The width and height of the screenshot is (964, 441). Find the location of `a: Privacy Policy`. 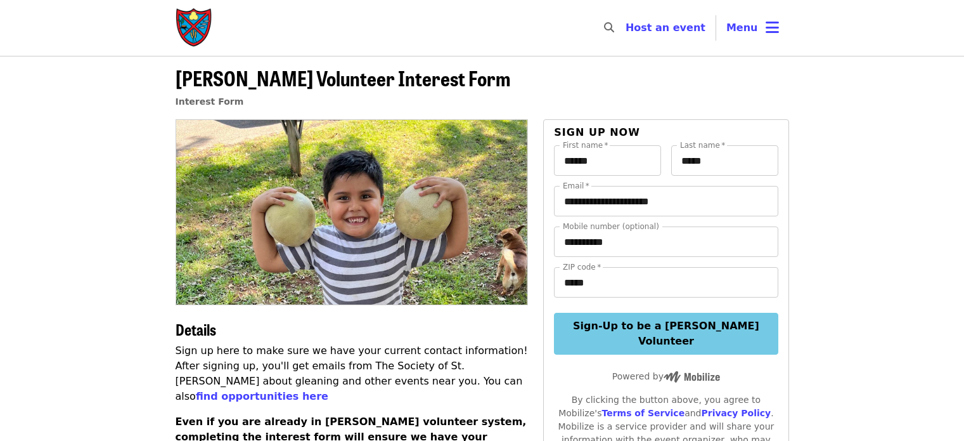

a: Privacy Policy is located at coordinates (736, 413).